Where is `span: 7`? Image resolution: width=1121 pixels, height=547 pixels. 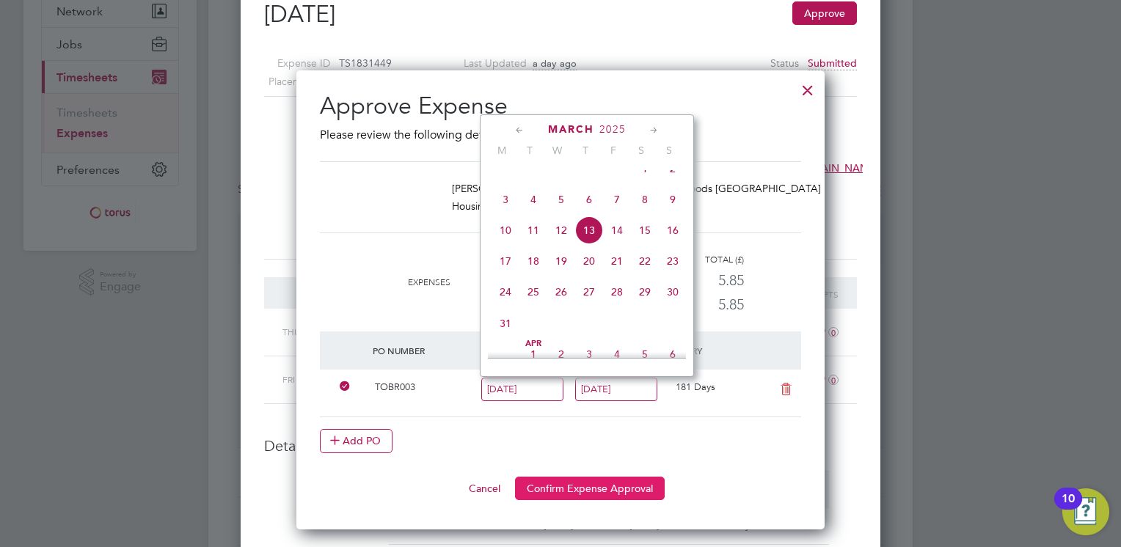
span: 7 is located at coordinates (617, 200).